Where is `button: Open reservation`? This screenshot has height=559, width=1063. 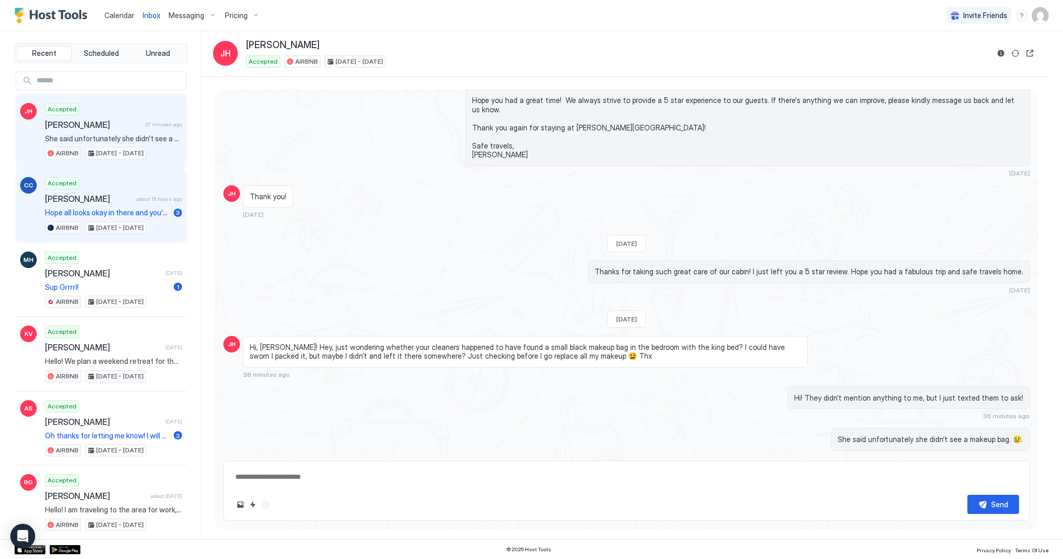 button: Open reservation is located at coordinates (1030, 53).